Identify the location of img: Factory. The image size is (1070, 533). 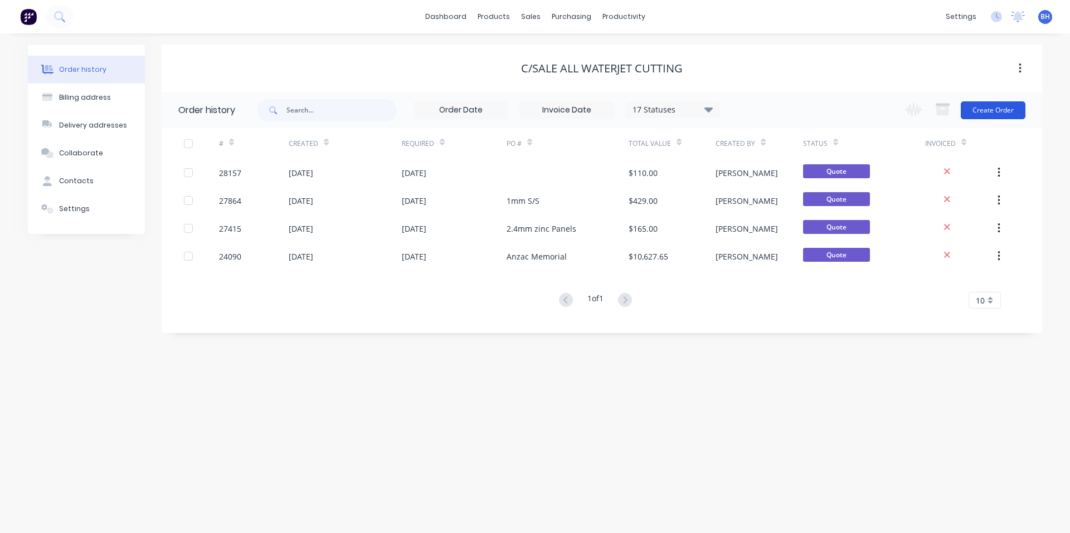
(28, 17).